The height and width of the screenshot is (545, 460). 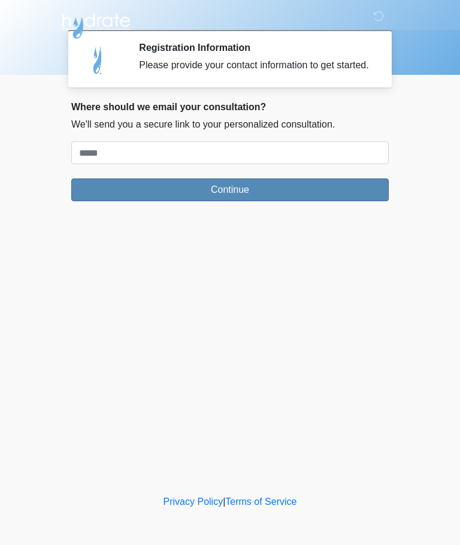 I want to click on img: Hydrate IV Bar - Arcadia Logo, so click(x=96, y=24).